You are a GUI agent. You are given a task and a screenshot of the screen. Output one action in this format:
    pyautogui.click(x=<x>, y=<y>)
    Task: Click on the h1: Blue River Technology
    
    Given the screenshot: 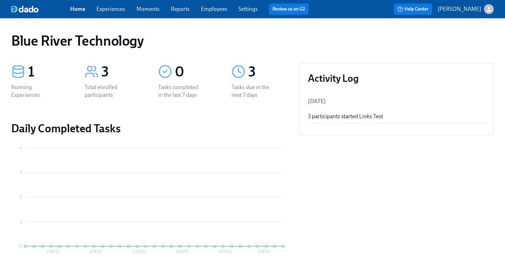 What is the action you would take?
    pyautogui.click(x=77, y=41)
    